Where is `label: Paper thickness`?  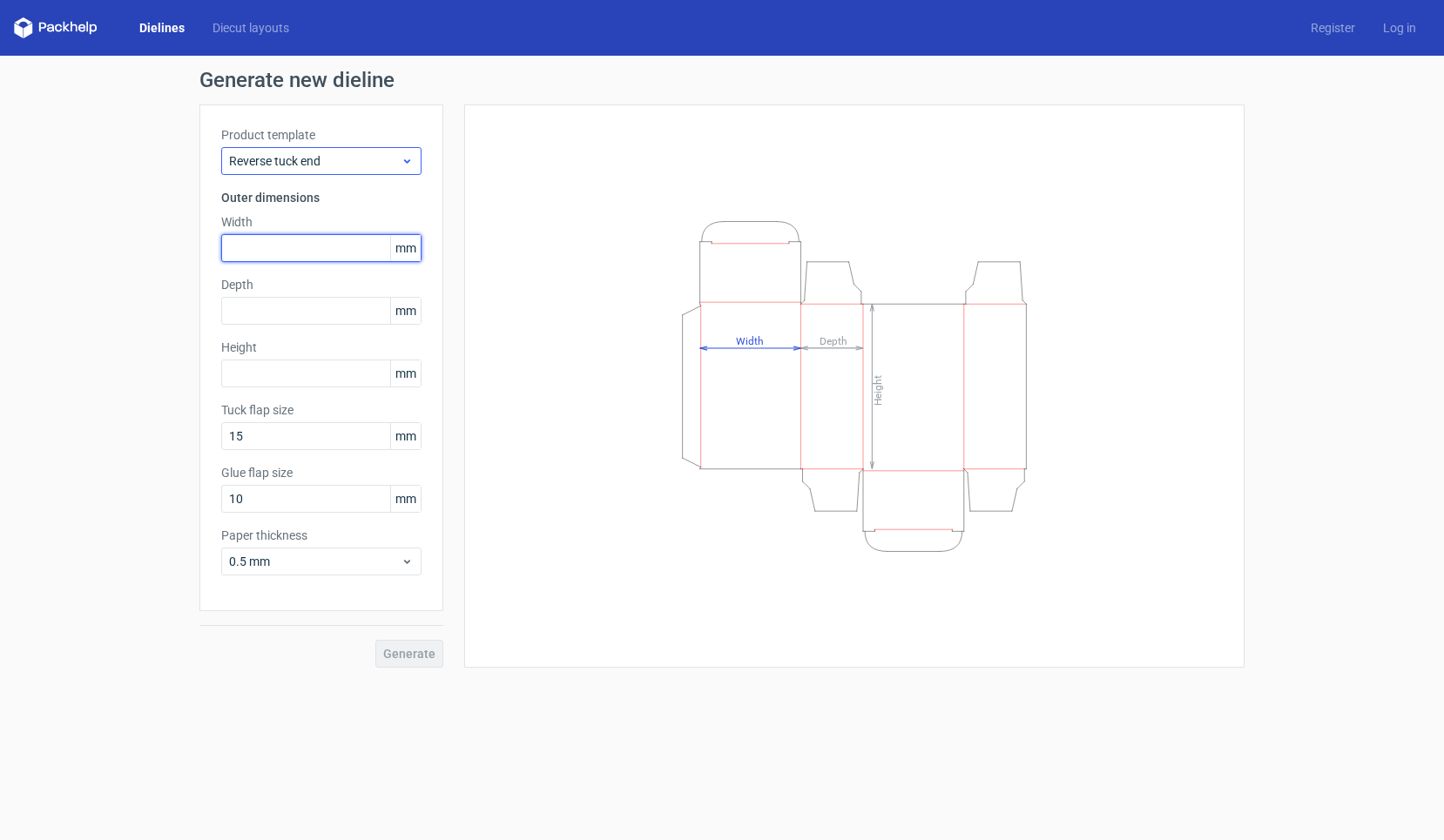
label: Paper thickness is located at coordinates (321, 535).